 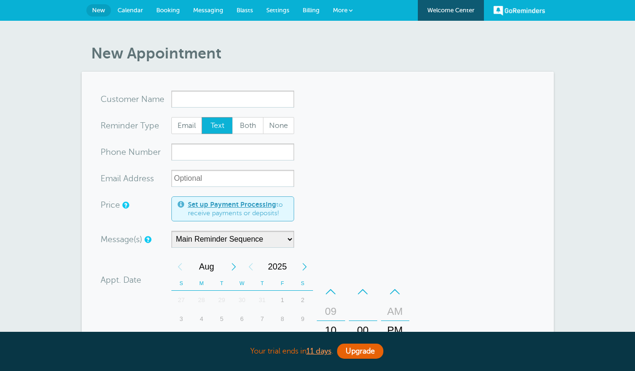 What do you see at coordinates (278, 267) in the screenshot?
I see `span: 2025` at bounding box center [278, 267].